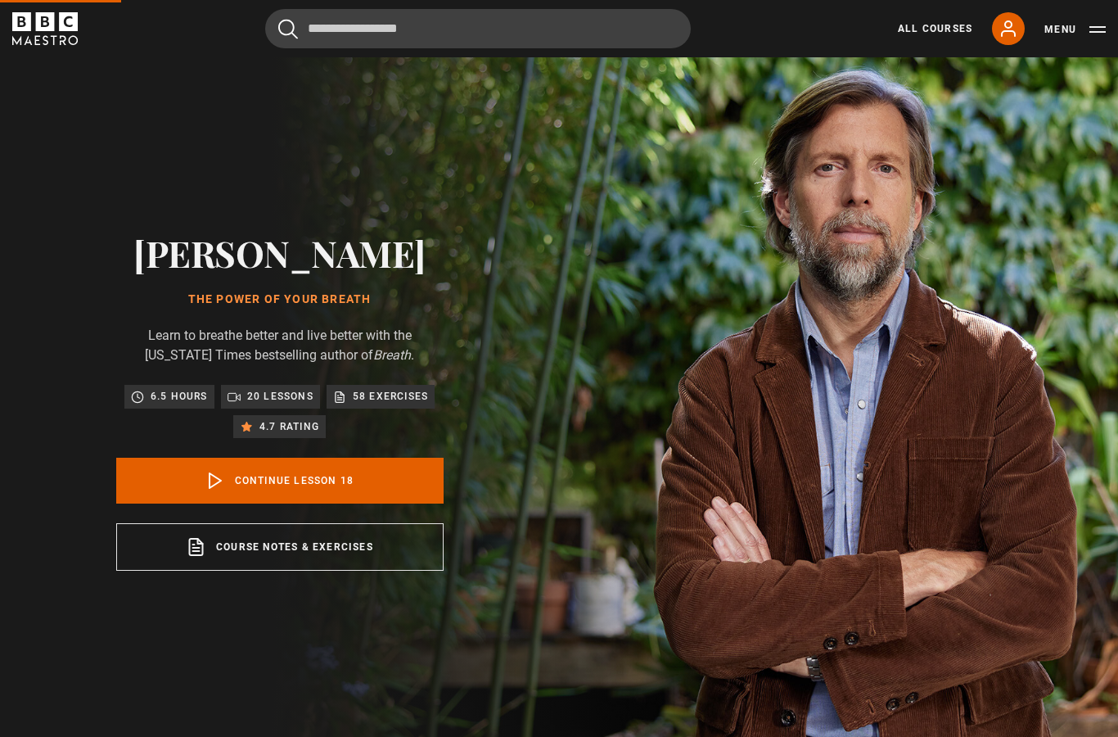 This screenshot has width=1118, height=737. I want to click on p: 4.7 rating, so click(289, 427).